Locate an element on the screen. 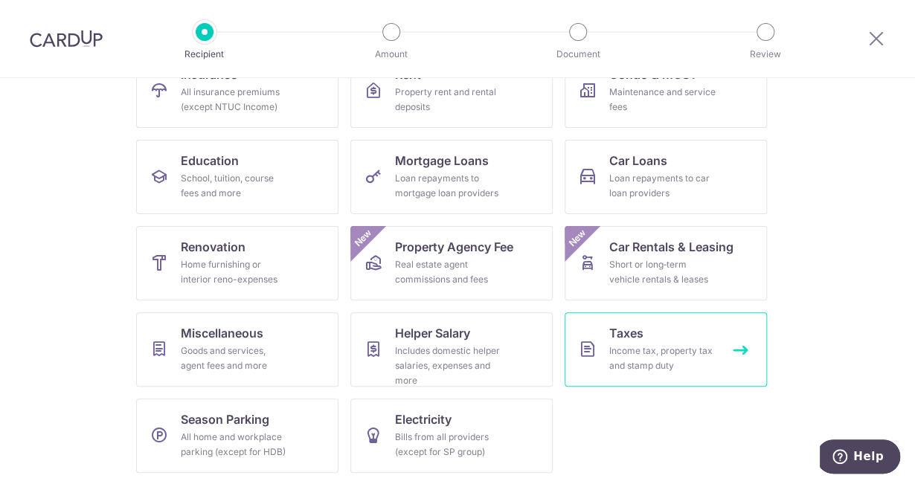 This screenshot has height=484, width=915. div: Goods and services, agent fees and more is located at coordinates (234, 359).